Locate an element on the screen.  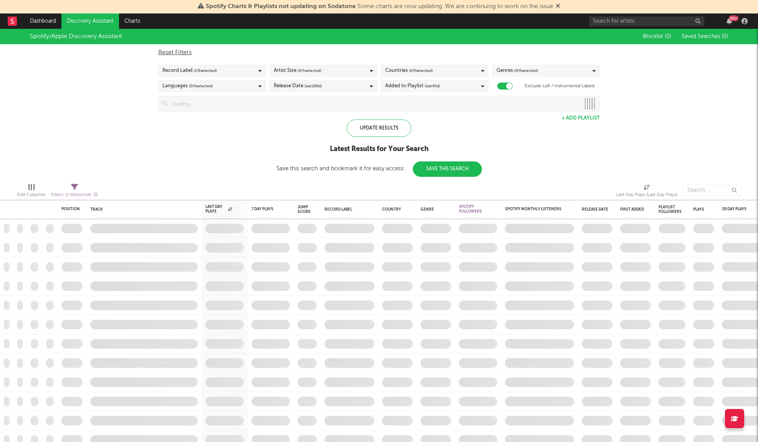
span: ( 0 / 5 selected) is located at coordinates (310, 71).